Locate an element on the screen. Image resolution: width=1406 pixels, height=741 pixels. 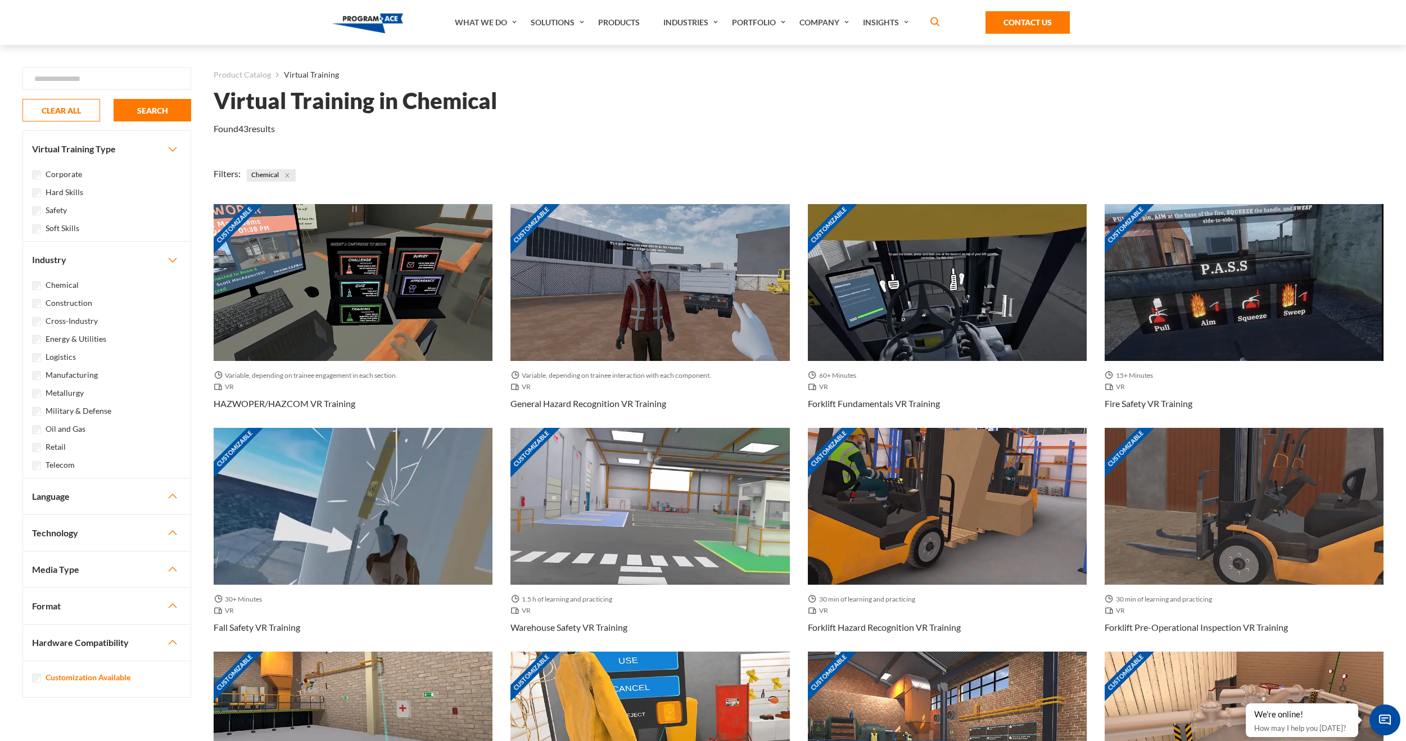
button: Format is located at coordinates (107, 606).